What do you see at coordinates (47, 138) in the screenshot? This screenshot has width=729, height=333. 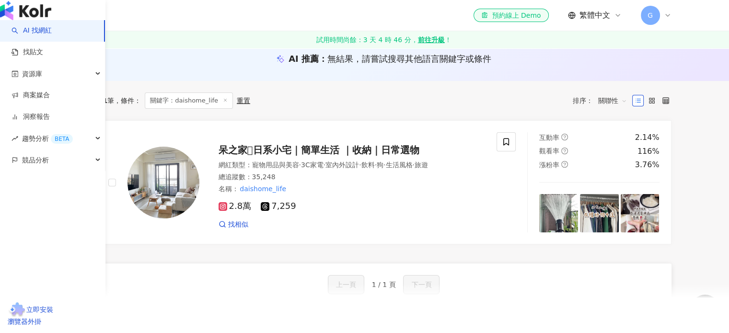 I see `span: 趨勢分析` at bounding box center [47, 138].